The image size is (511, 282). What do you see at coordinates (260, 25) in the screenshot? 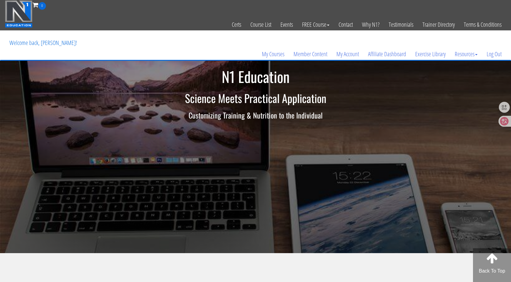
I see `a: Course List` at bounding box center [260, 25].